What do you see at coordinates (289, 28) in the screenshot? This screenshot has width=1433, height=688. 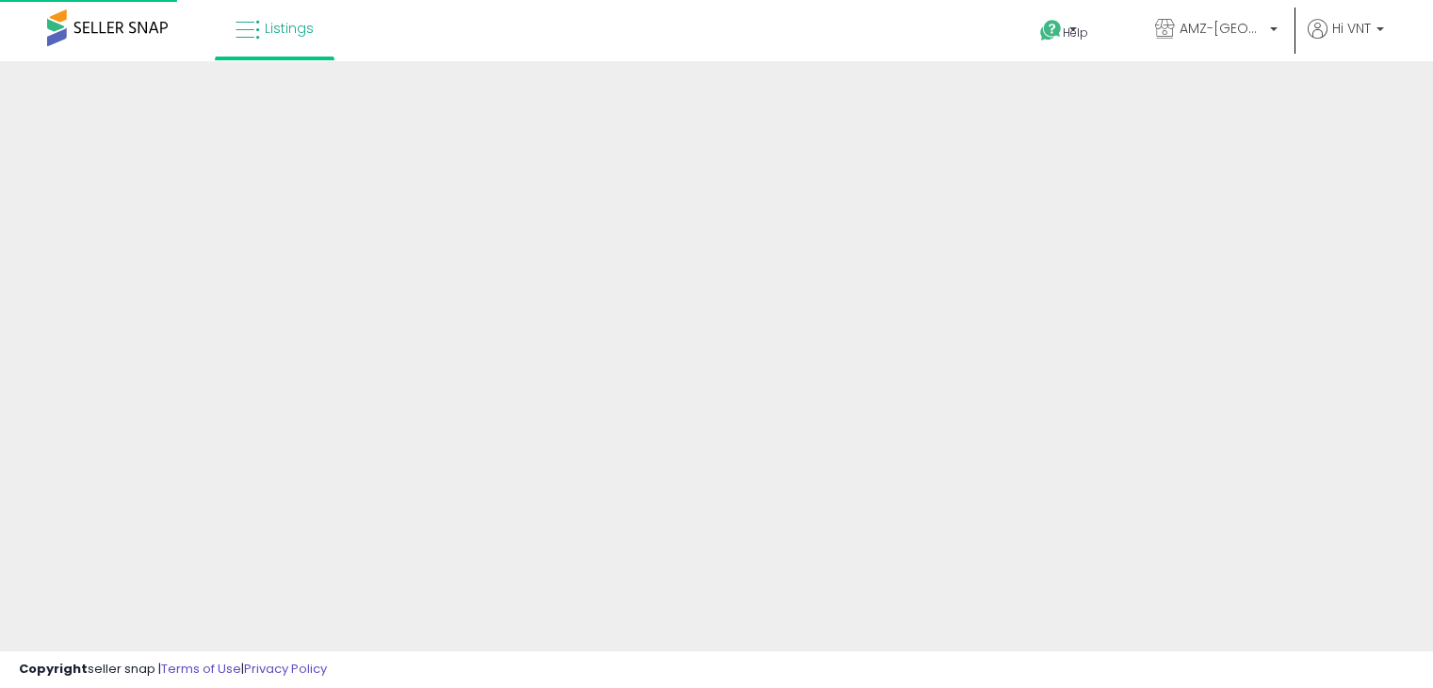 I see `span: Listings` at bounding box center [289, 28].